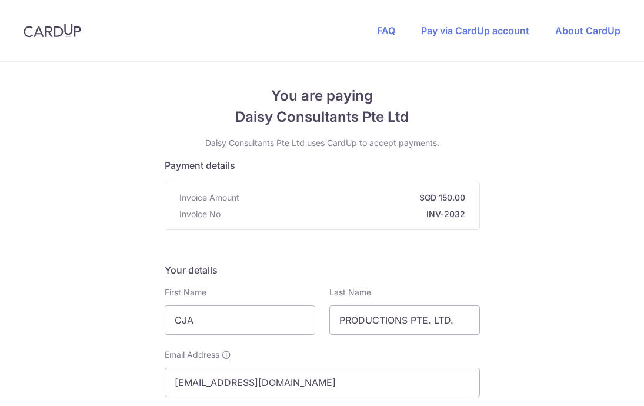 This screenshot has height=406, width=644. Describe the element at coordinates (52, 31) in the screenshot. I see `img: CardUp` at that location.